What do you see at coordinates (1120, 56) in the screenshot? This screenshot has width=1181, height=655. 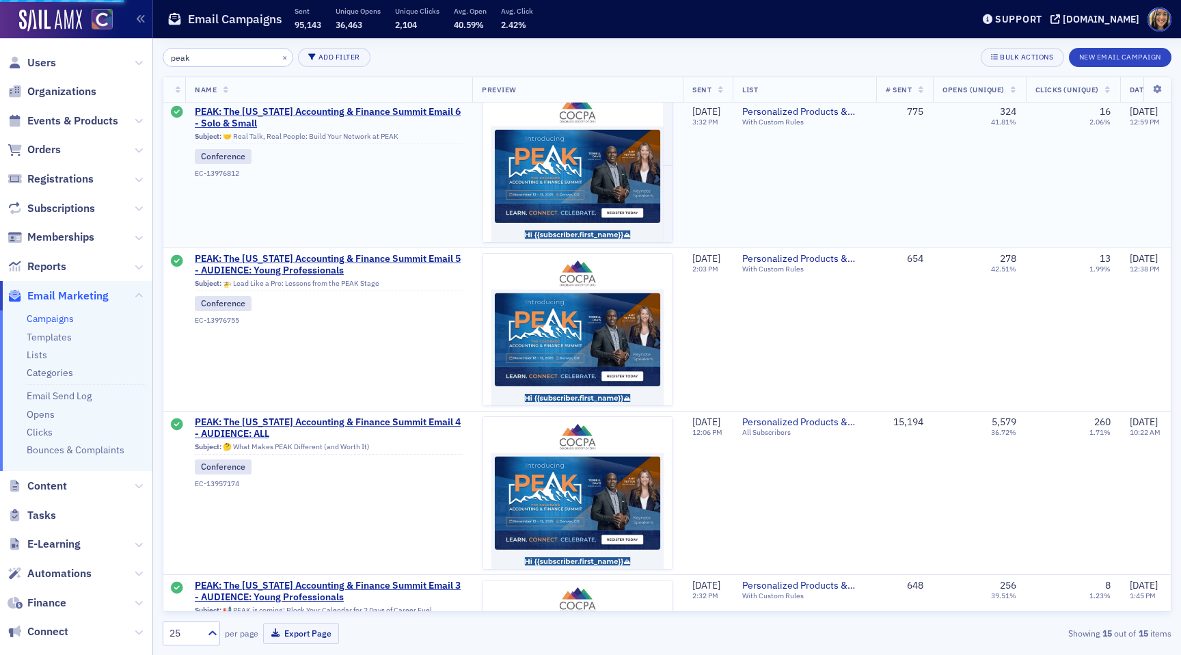 I see `a: New Email Campaign` at bounding box center [1120, 56].